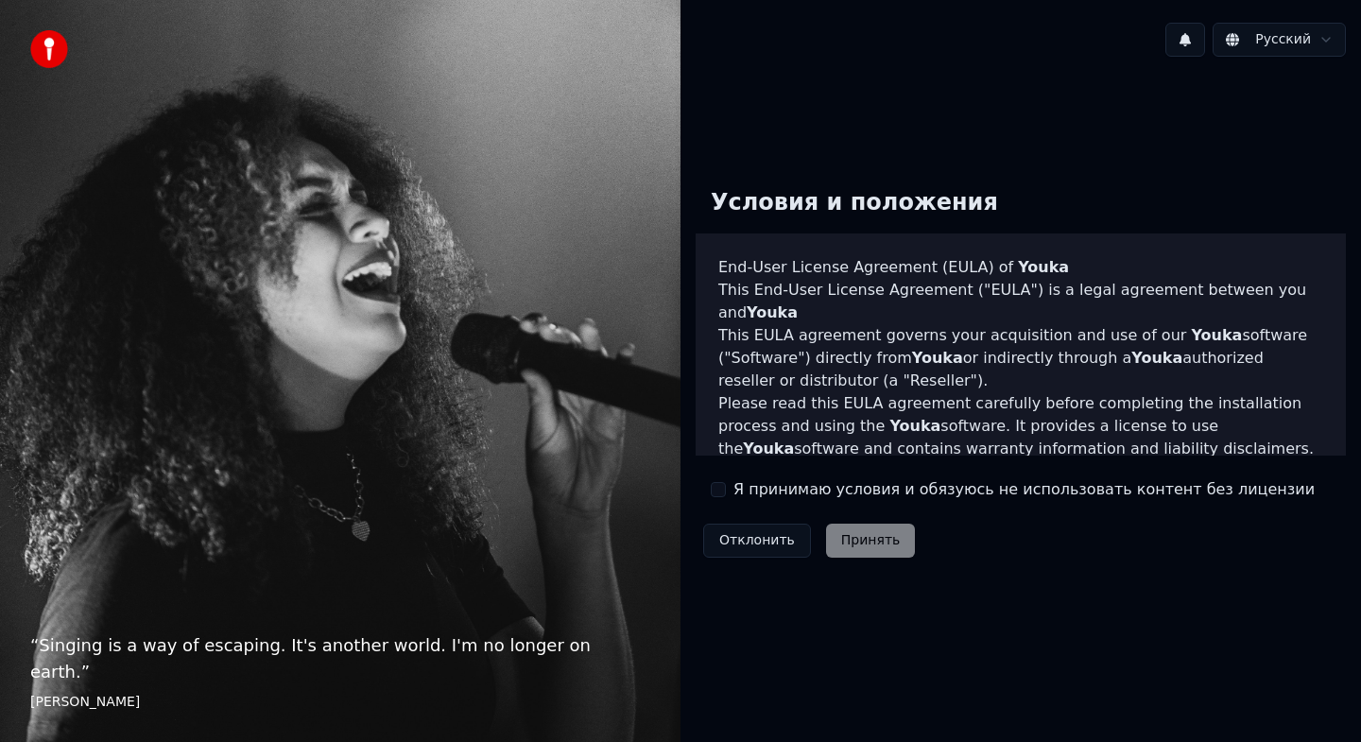  Describe the element at coordinates (1020, 426) in the screenshot. I see `p: Please read this EULA agreement carefully before completing the installation process and using th...` at that location.